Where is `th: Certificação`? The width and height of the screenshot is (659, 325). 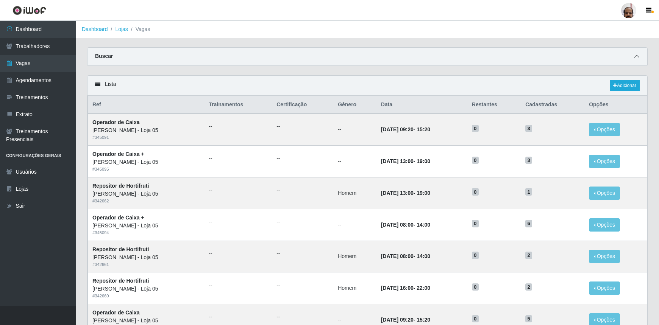
th: Certificação is located at coordinates (303, 105).